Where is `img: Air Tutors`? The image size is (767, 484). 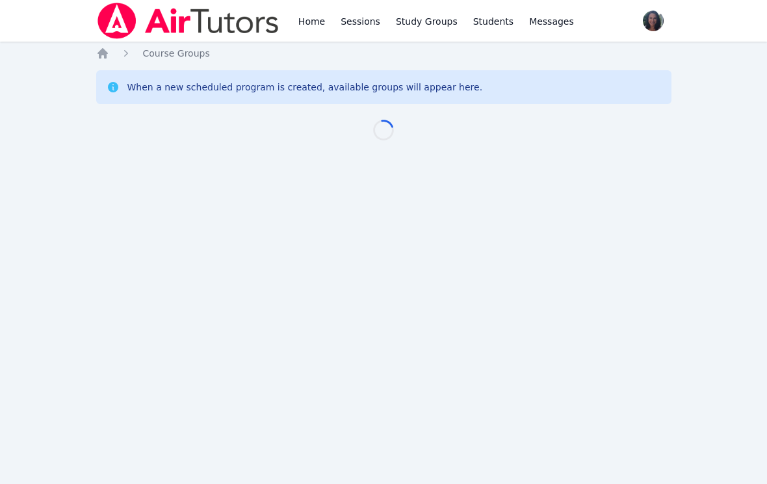 img: Air Tutors is located at coordinates (188, 21).